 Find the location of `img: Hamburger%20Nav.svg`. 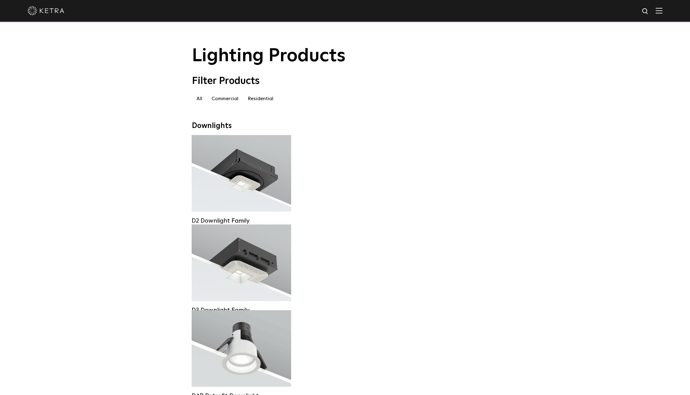

img: Hamburger%20Nav.svg is located at coordinates (659, 10).